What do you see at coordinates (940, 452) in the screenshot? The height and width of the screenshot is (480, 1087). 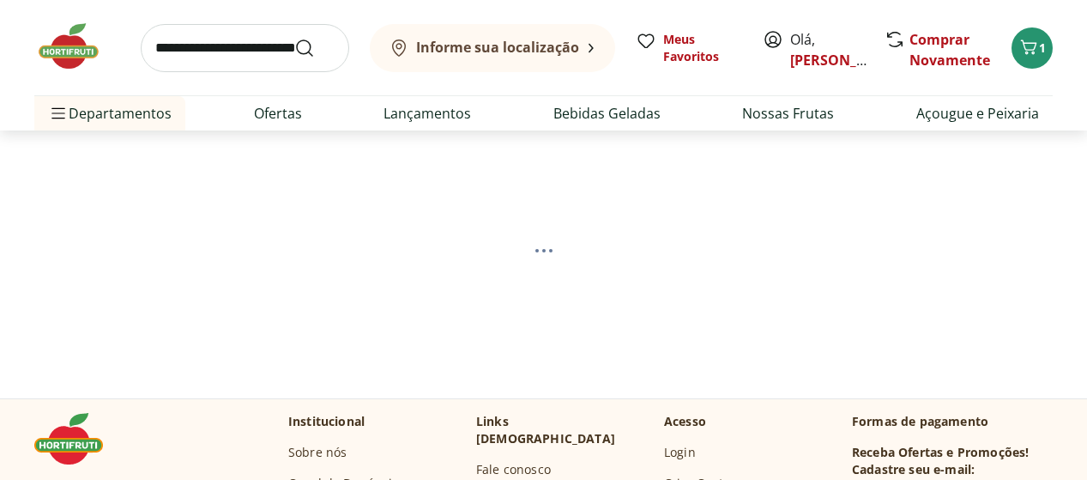 I see `h3: Receba Ofertas e Promoções!` at bounding box center [940, 452].